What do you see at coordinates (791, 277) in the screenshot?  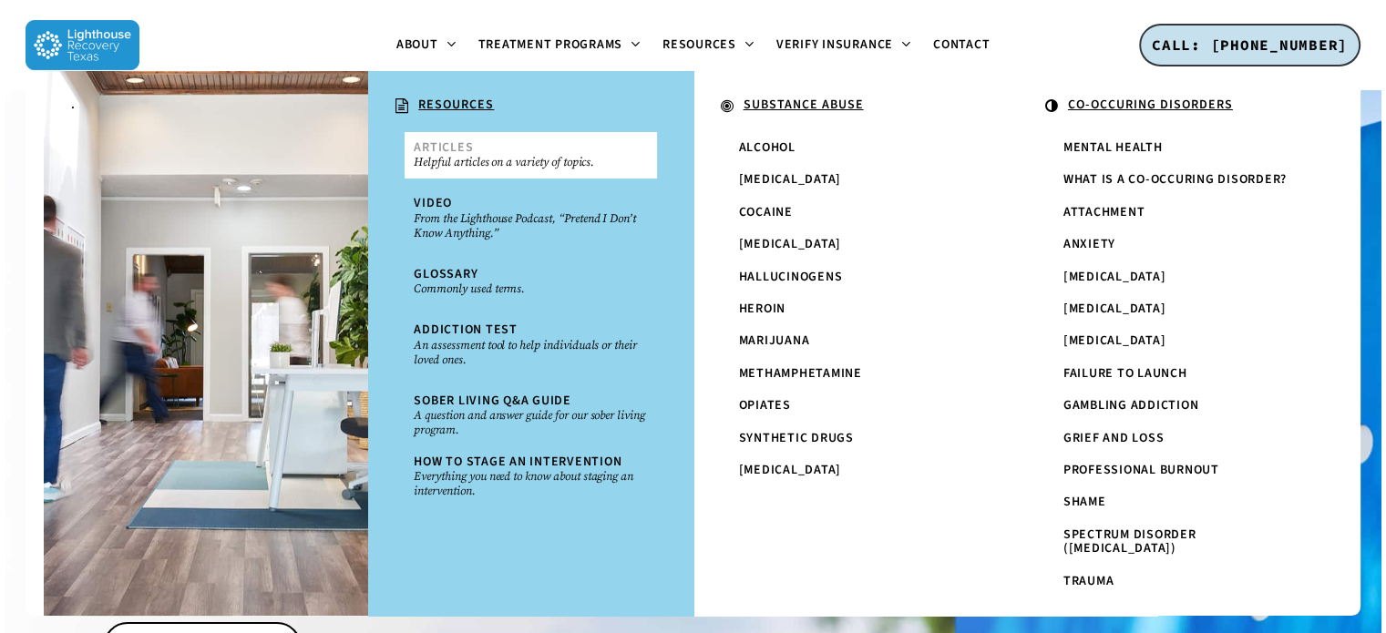 I see `span: Hallucinogens` at bounding box center [791, 277].